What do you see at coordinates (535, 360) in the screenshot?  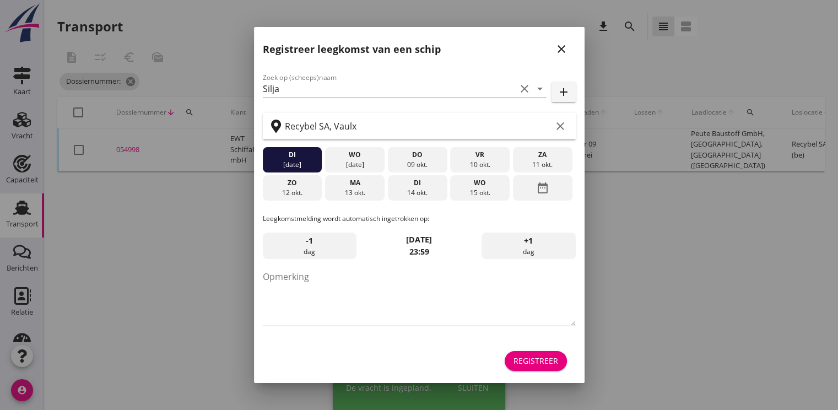 I see `div: Registreer` at bounding box center [535, 360].